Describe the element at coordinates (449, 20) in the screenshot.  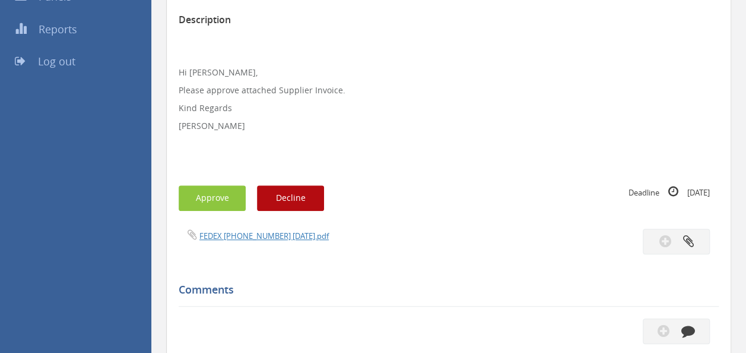
I see `h3: Description` at that location.